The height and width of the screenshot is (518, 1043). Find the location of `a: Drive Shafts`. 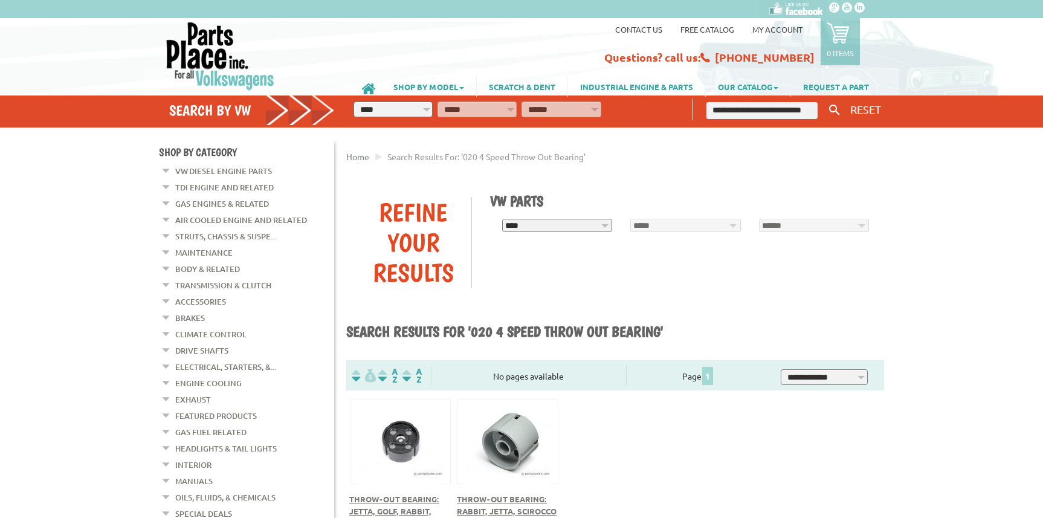

a: Drive Shafts is located at coordinates (202, 350).